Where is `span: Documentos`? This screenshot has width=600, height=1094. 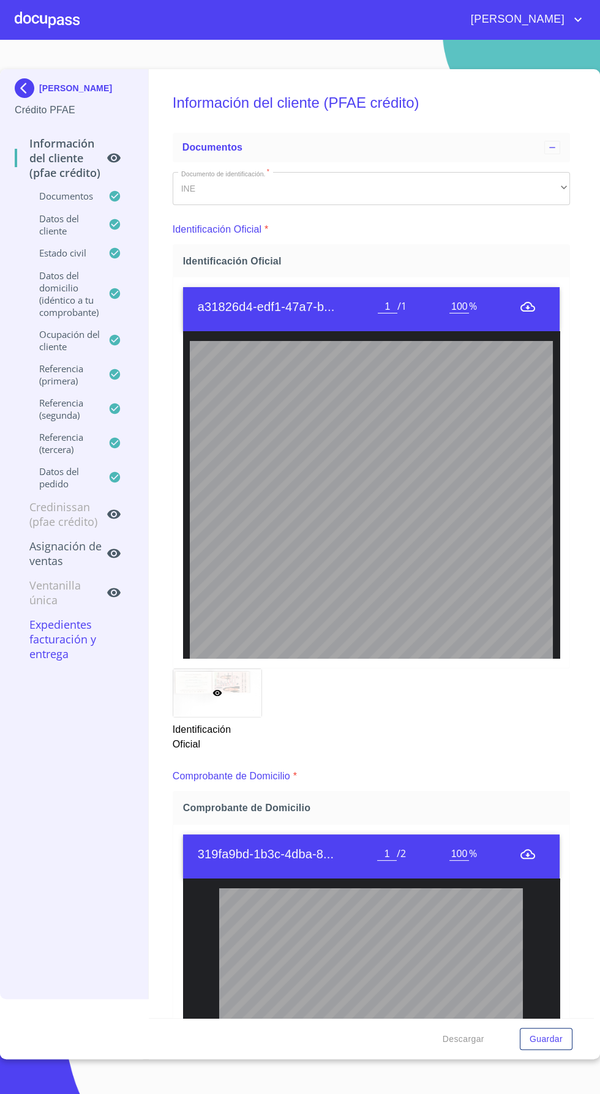
span: Documentos is located at coordinates (212, 147).